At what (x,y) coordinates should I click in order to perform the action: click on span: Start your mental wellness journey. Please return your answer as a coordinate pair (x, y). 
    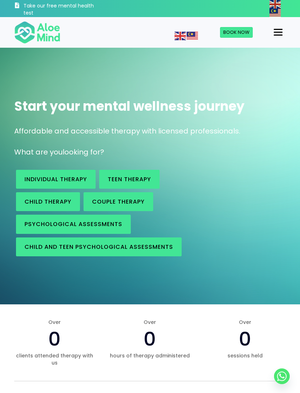
    Looking at the image, I should click on (129, 106).